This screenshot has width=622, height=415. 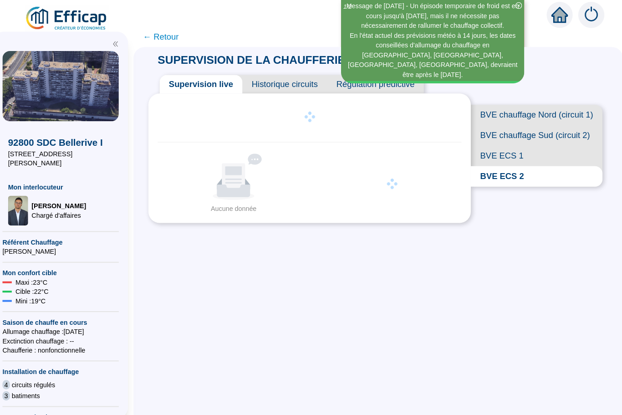 What do you see at coordinates (72, 364) in the screenshot?
I see `span: Installation de chauffage` at bounding box center [72, 364].